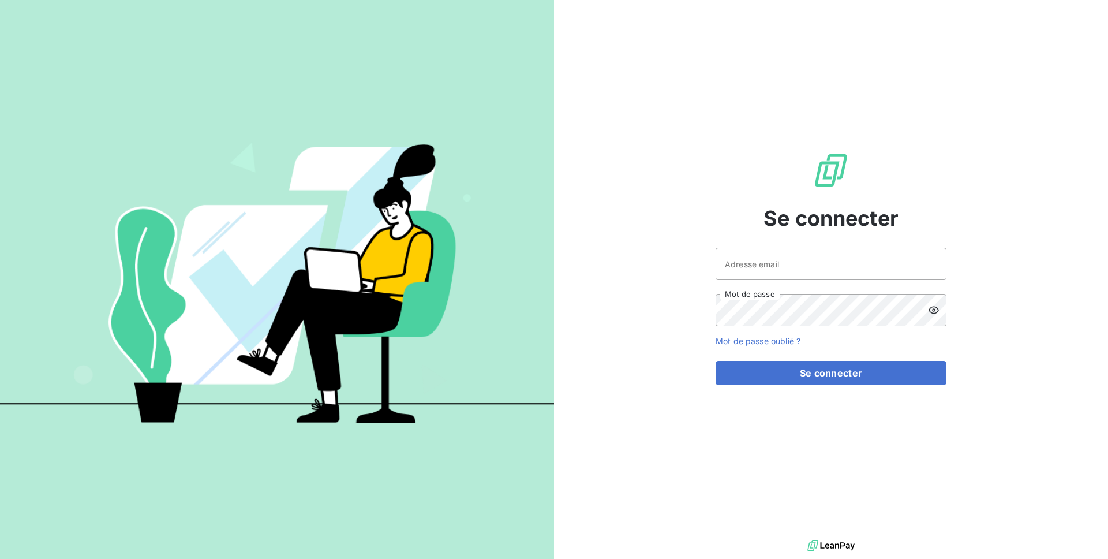  I want to click on img: logo, so click(831, 545).